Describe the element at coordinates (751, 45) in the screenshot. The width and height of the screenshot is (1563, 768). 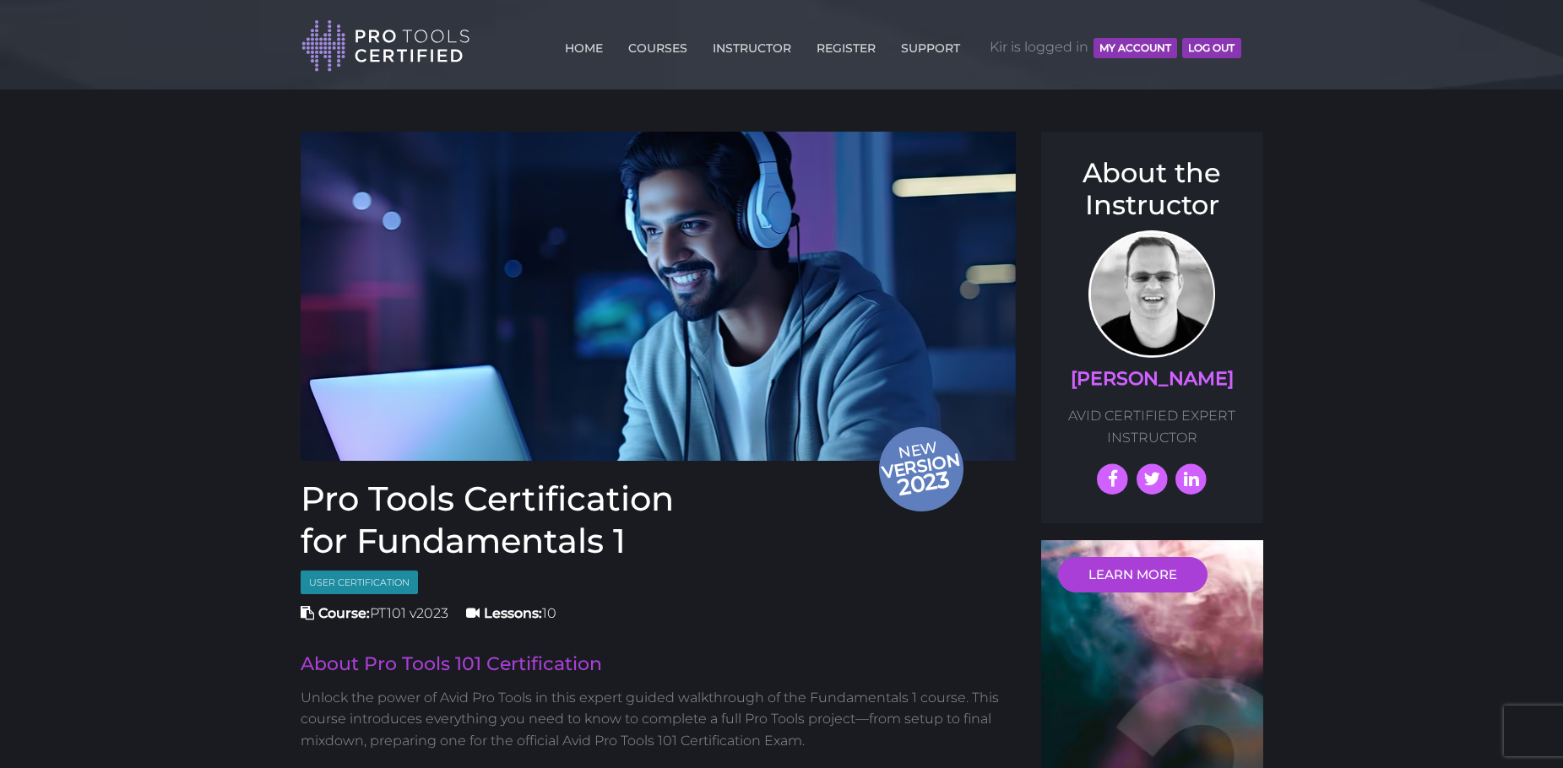
I see `a: INSTRUCTOR` at that location.